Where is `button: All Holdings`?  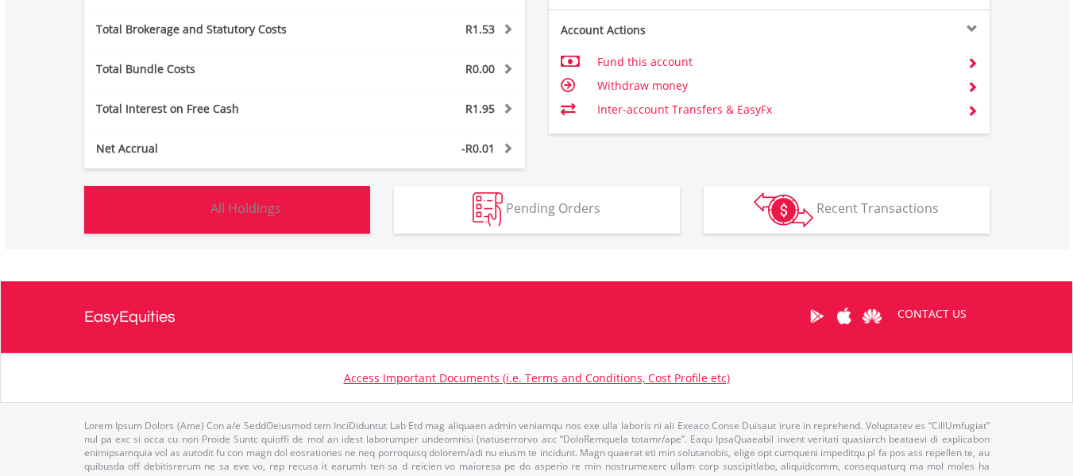 button: All Holdings is located at coordinates (227, 210).